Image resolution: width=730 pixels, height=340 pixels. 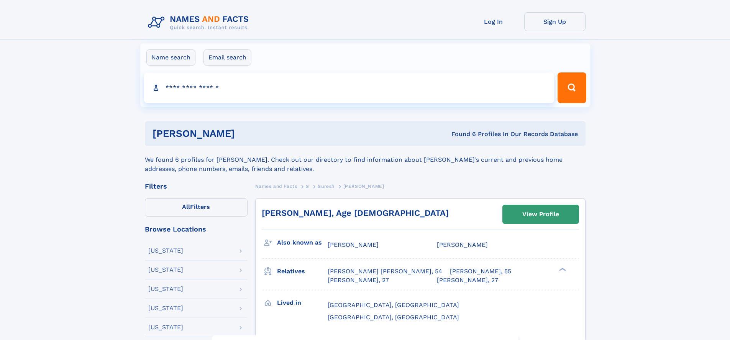 I want to click on h3: Relatives, so click(x=302, y=271).